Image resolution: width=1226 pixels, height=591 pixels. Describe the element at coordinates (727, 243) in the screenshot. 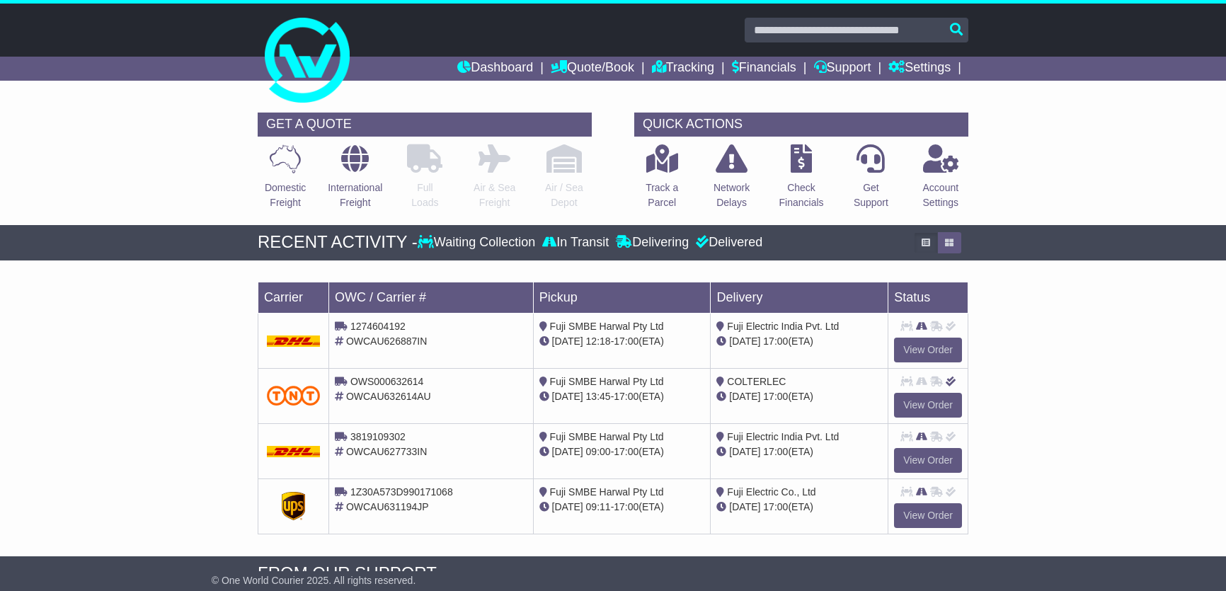

I see `div: Delivered` at that location.